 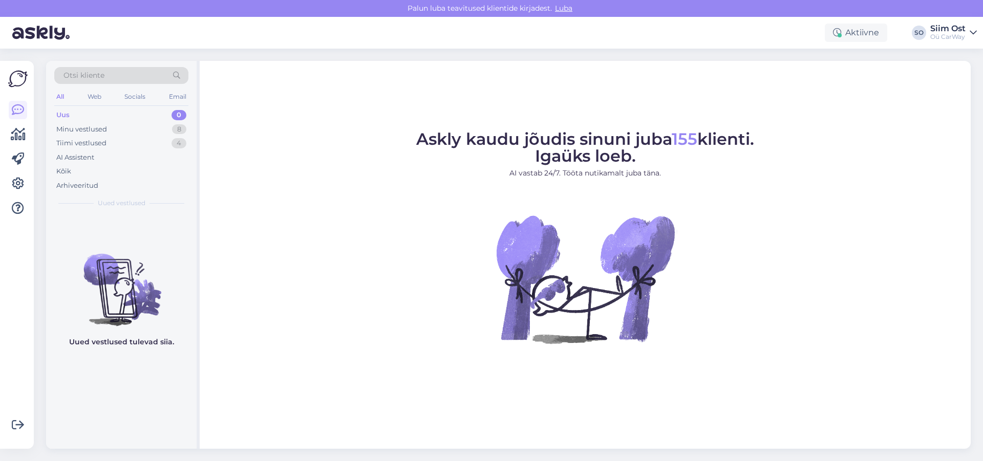 What do you see at coordinates (684, 139) in the screenshot?
I see `span: 155` at bounding box center [684, 139].